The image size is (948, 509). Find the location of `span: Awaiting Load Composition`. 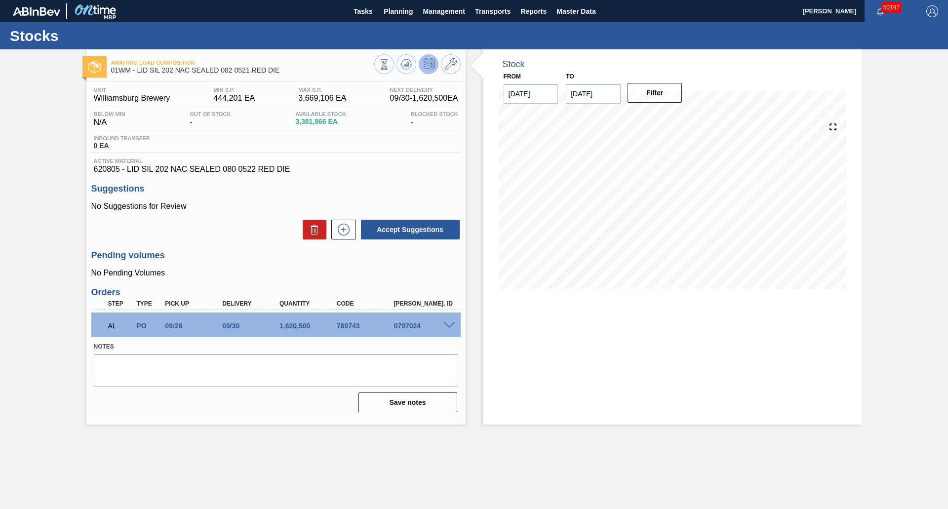

span: Awaiting Load Composition is located at coordinates (242, 63).